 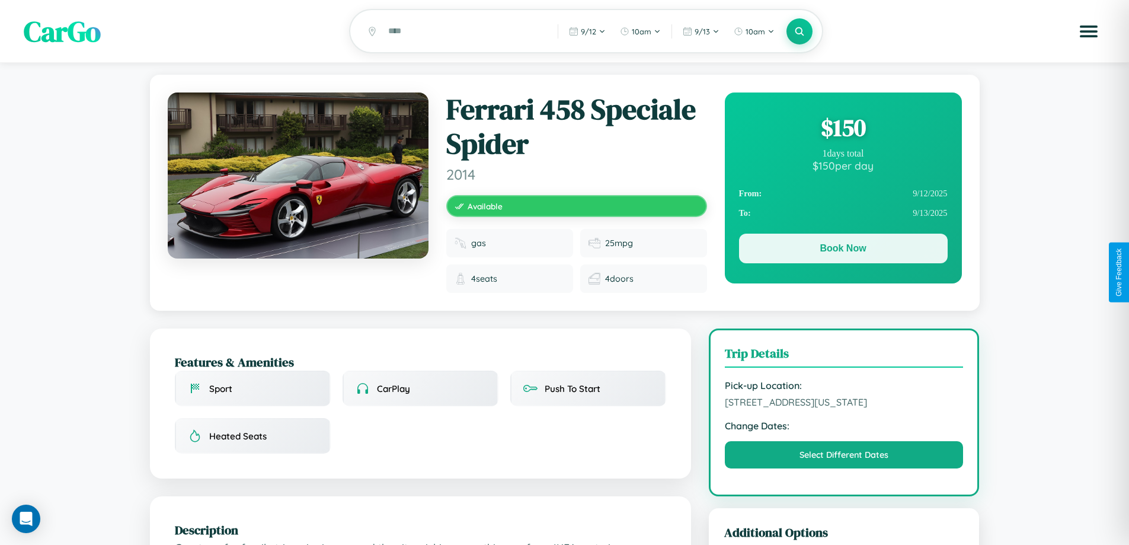 I want to click on h2: Features & Amenities, so click(x=420, y=362).